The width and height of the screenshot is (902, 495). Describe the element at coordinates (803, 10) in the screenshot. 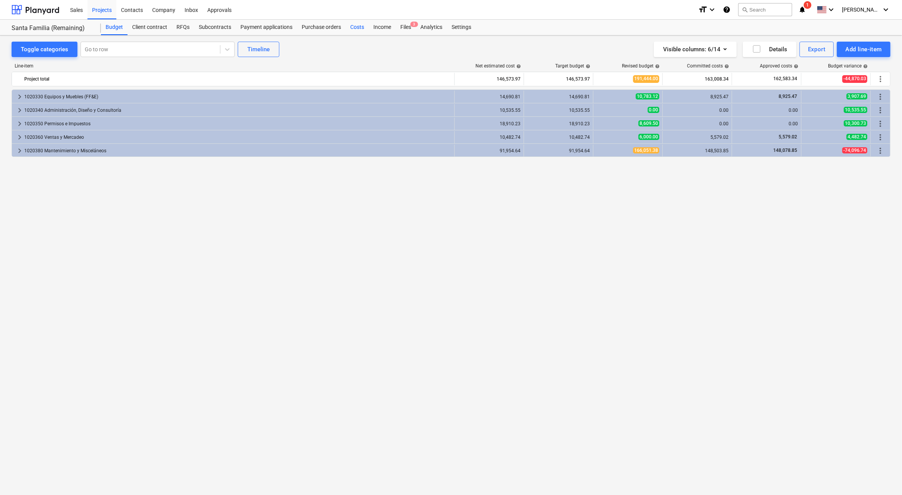

I see `i: notifications` at that location.